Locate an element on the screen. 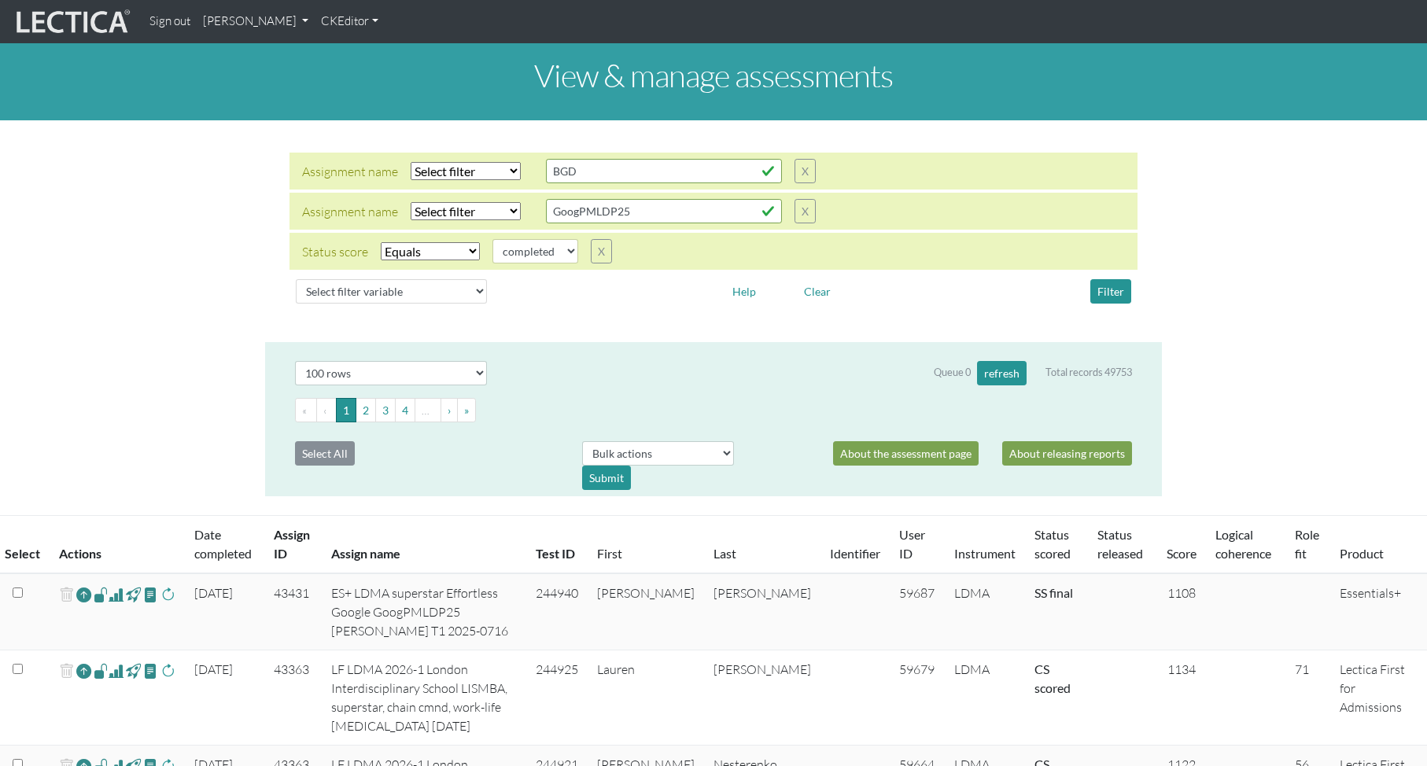  th: Assign ID is located at coordinates (293, 545).